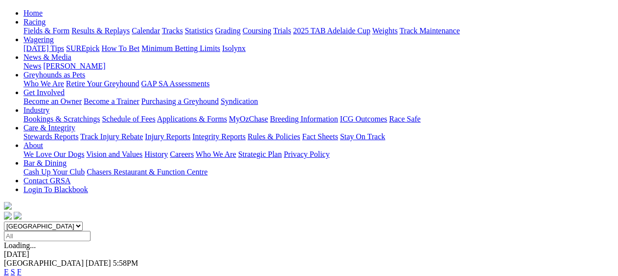 This screenshot has width=618, height=276. Describe the element at coordinates (49, 127) in the screenshot. I see `a: Care & Integrity` at that location.